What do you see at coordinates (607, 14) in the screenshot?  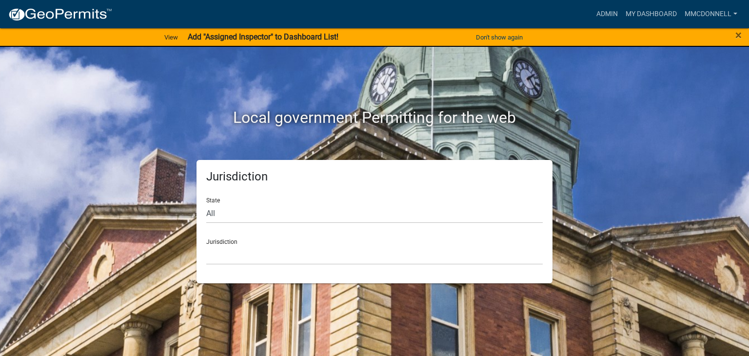 I see `a: Admin` at bounding box center [607, 14].